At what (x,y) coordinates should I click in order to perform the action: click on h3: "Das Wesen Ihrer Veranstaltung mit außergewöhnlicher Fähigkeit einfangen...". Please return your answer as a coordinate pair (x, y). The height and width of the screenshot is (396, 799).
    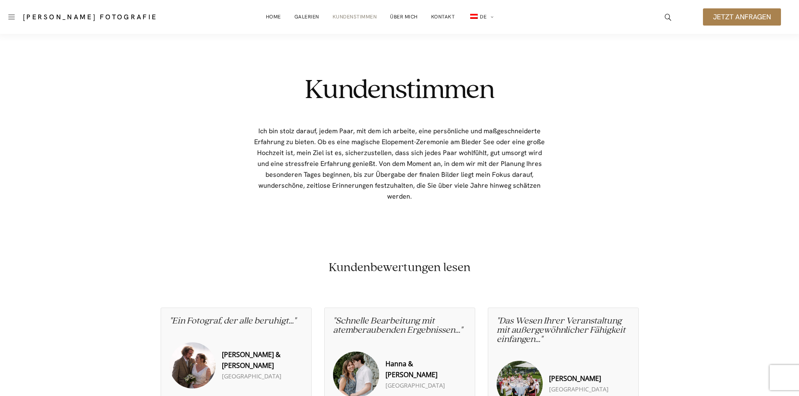
    Looking at the image, I should click on (563, 330).